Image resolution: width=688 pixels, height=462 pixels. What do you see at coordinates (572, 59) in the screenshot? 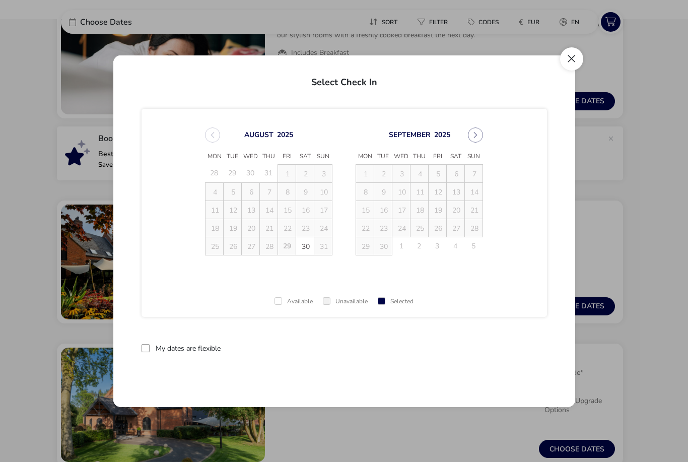
I see `button: Close` at bounding box center [572, 59].